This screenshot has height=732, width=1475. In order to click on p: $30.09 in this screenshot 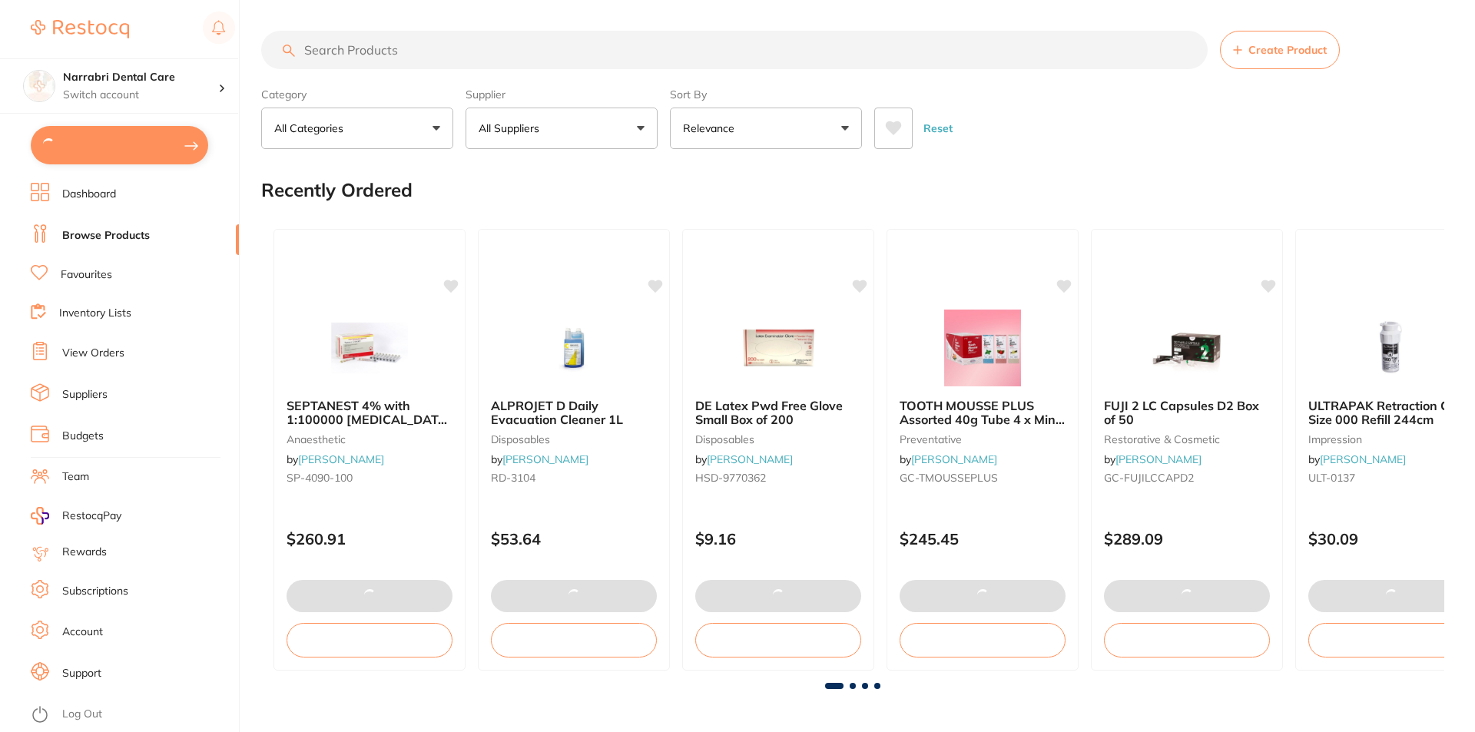, I will do `click(1392, 539)`.